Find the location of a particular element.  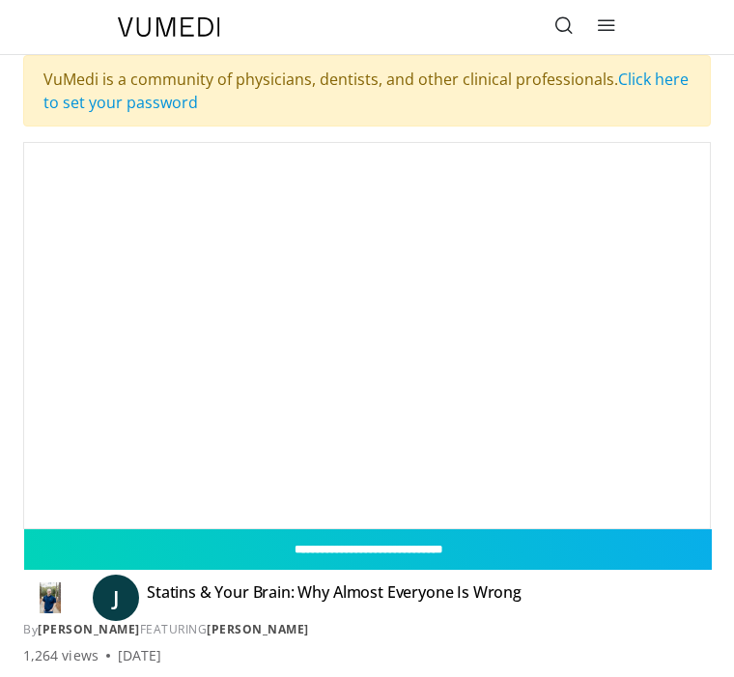

div: By FEATURING is located at coordinates (367, 630).